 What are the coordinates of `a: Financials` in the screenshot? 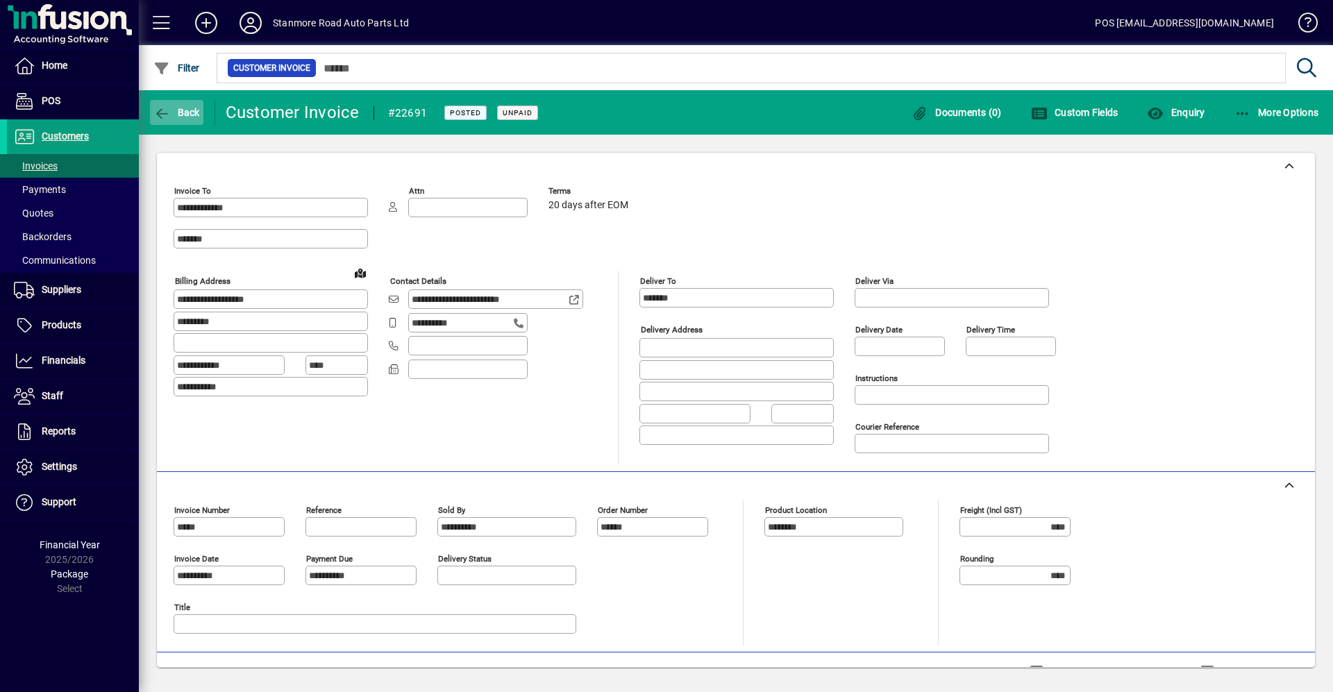 It's located at (73, 361).